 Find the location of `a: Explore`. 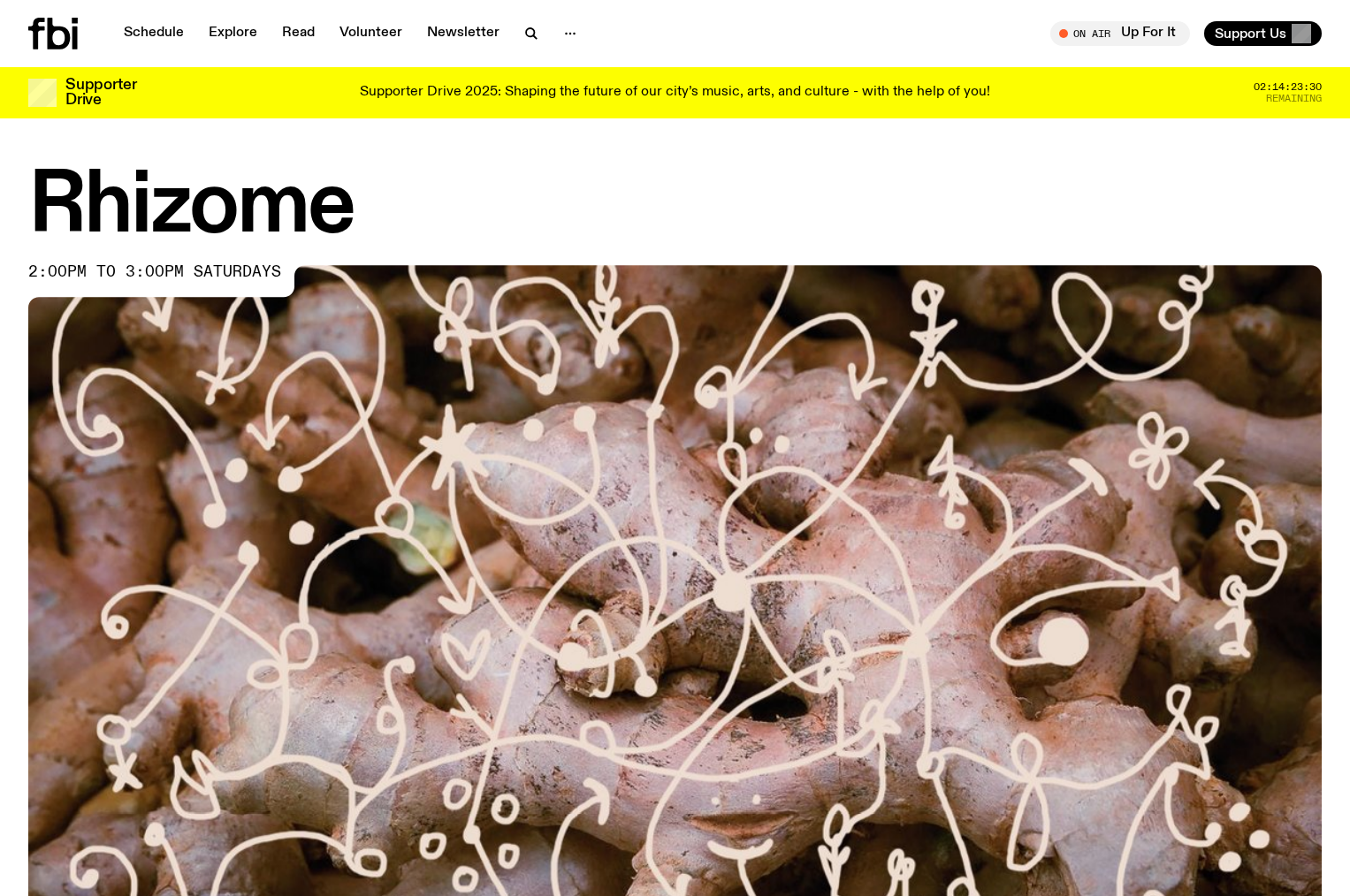

a: Explore is located at coordinates (232, 34).